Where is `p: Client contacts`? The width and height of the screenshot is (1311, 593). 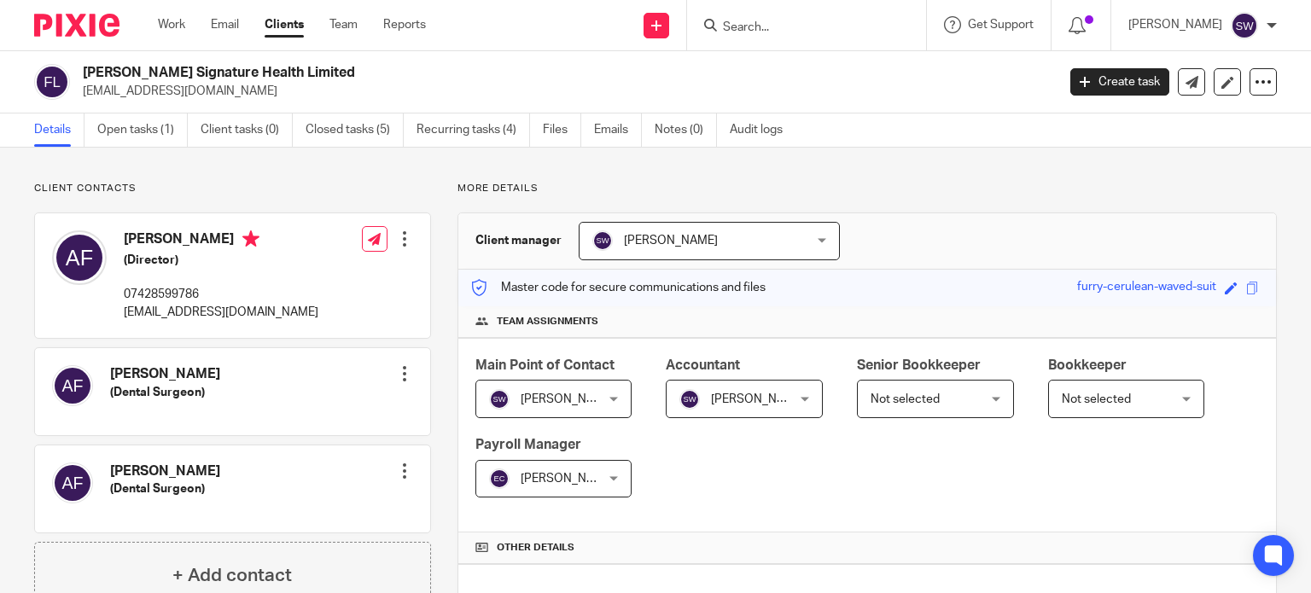
p: Client contacts is located at coordinates (232, 189).